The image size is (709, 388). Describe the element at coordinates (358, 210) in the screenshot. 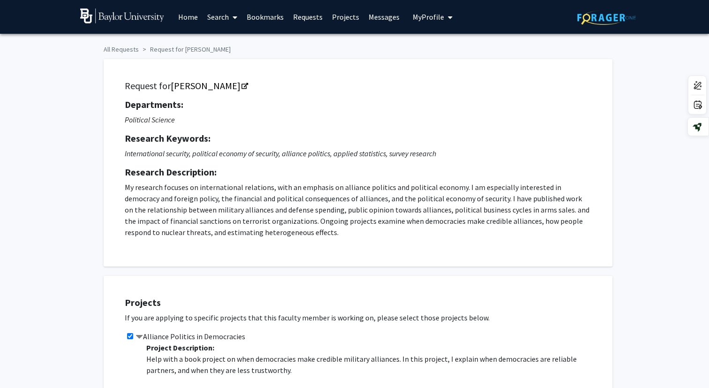

I see `p: My research focuses on international relations, with an emphasis on alliance politics and politic...` at that location.